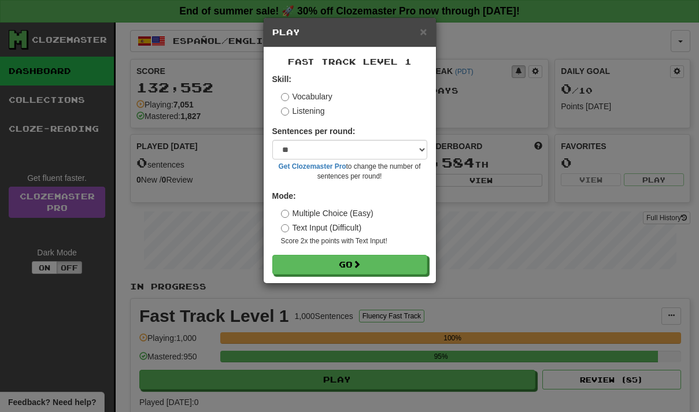 This screenshot has height=412, width=699. What do you see at coordinates (322, 228) in the screenshot?
I see `label: Text Input (Difficult)` at bounding box center [322, 228].